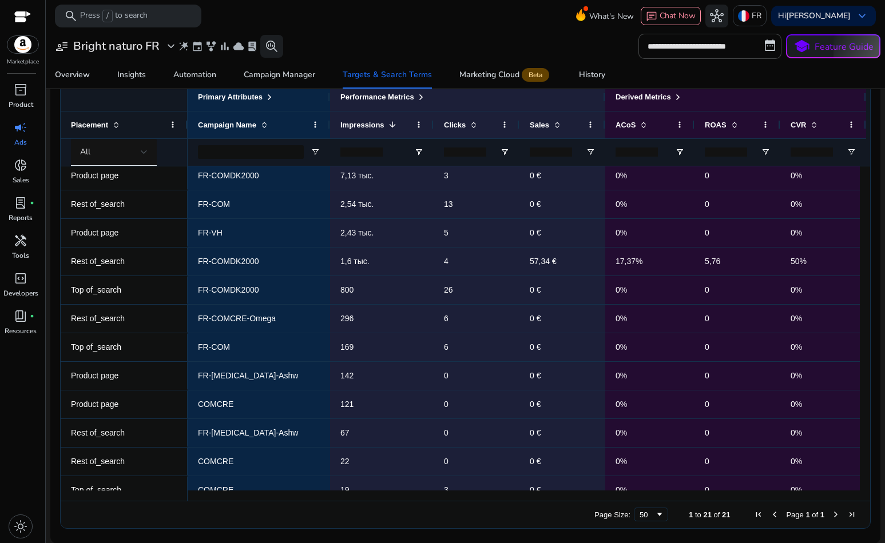 The height and width of the screenshot is (543, 885). I want to click on div: Targets & Search Terms, so click(387, 75).